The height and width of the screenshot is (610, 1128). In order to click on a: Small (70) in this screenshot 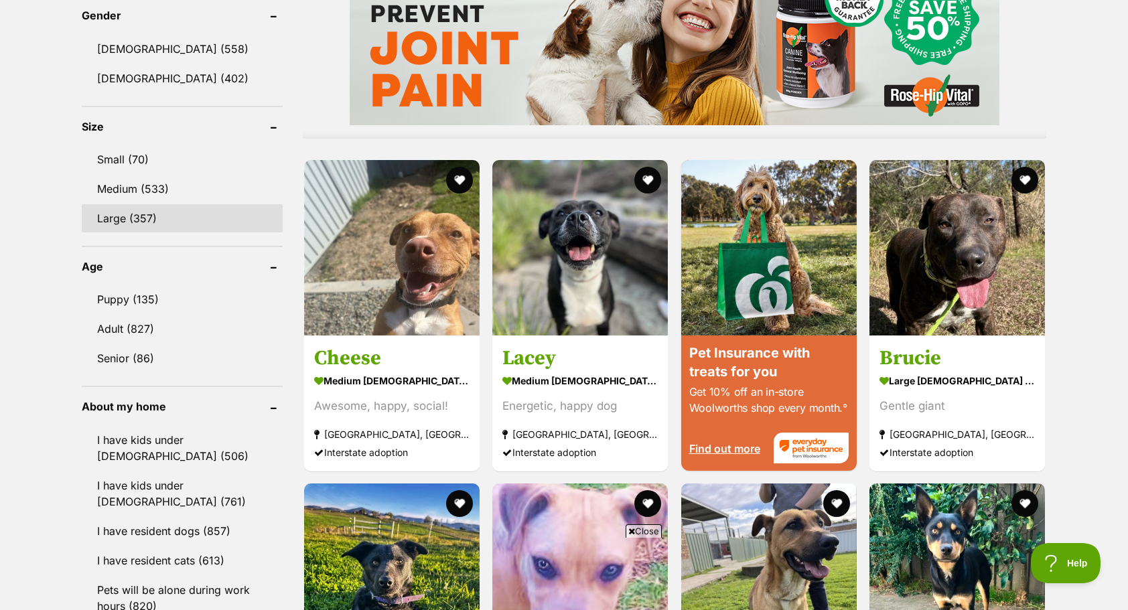, I will do `click(182, 159)`.